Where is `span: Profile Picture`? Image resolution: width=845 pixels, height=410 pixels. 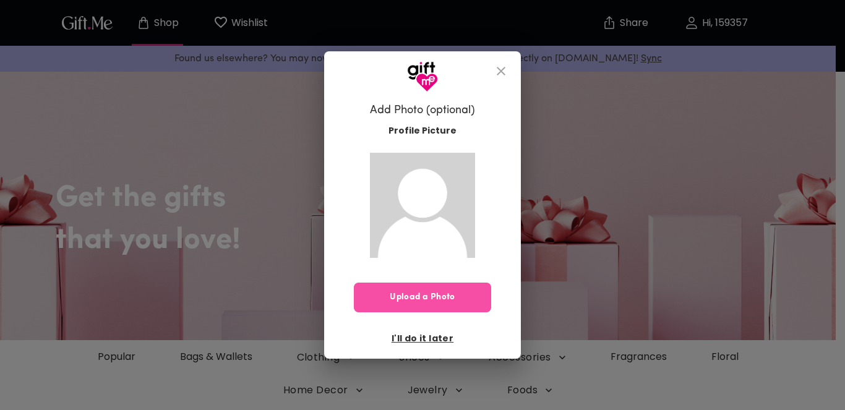 span: Profile Picture is located at coordinates (422, 130).